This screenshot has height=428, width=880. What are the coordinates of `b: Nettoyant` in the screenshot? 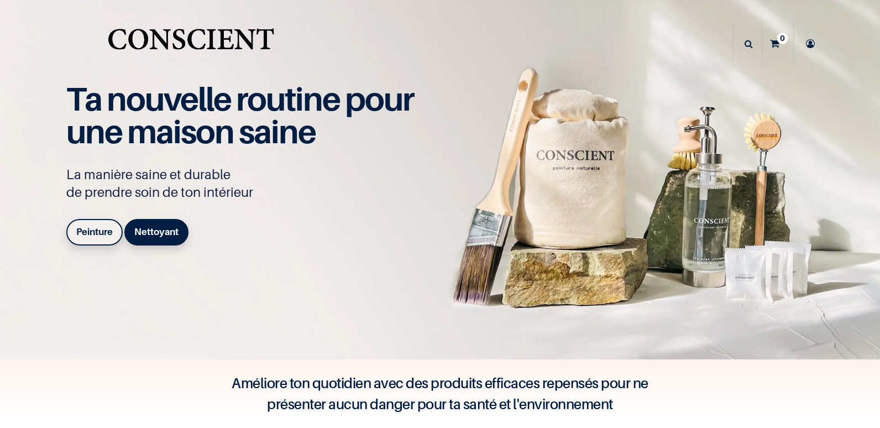 It's located at (156, 232).